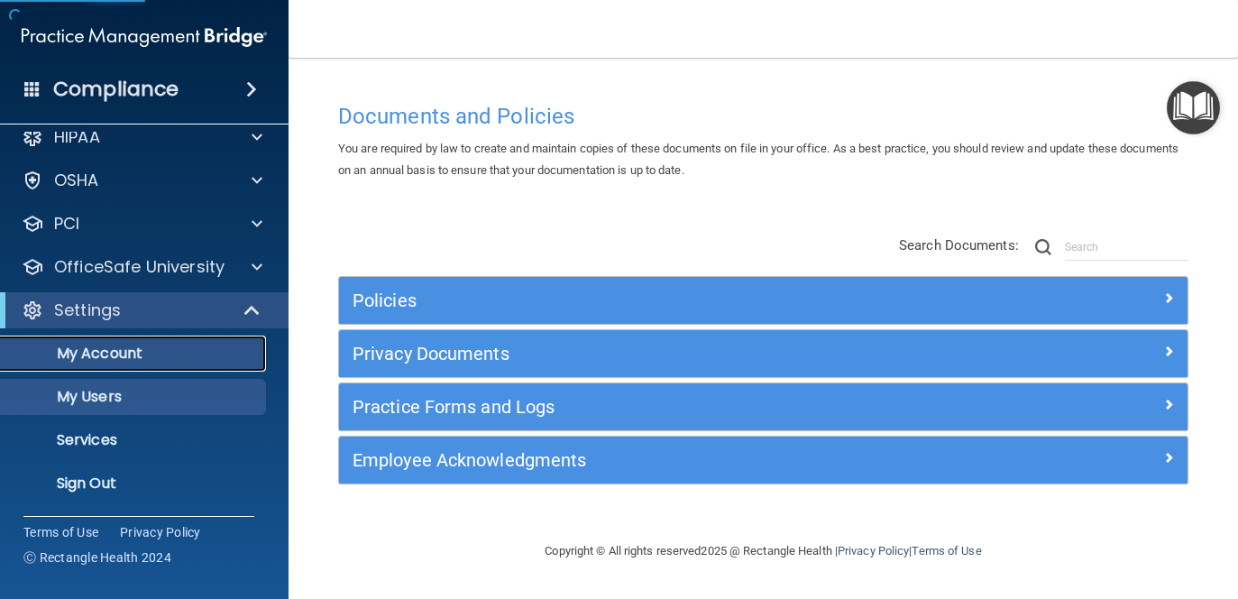 The width and height of the screenshot is (1238, 599). Describe the element at coordinates (142, 267) in the screenshot. I see `a: OfficeSafe University` at that location.